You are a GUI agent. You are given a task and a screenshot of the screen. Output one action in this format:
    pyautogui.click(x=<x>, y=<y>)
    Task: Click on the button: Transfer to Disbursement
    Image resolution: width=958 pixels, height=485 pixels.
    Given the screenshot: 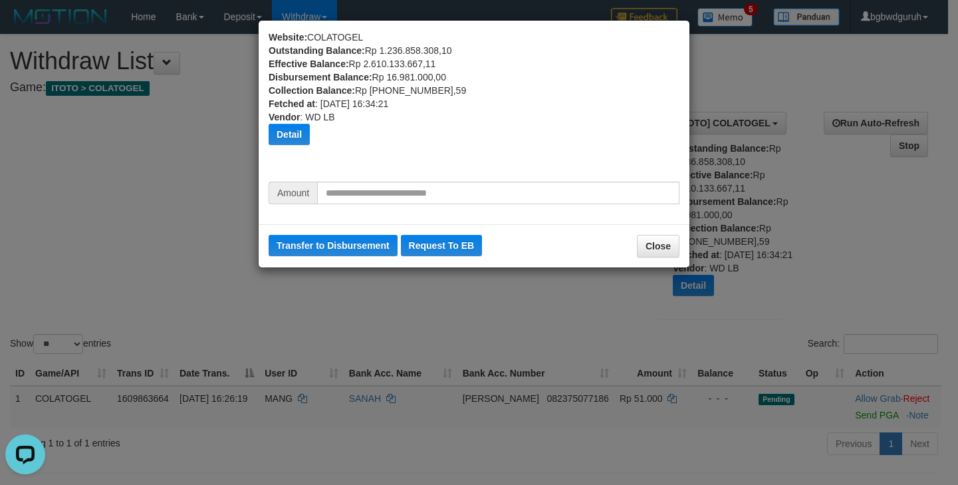 What is the action you would take?
    pyautogui.click(x=333, y=245)
    